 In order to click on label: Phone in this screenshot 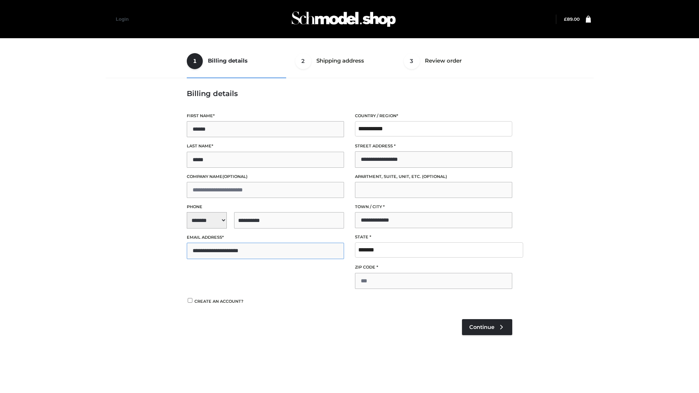, I will do `click(265, 207)`.